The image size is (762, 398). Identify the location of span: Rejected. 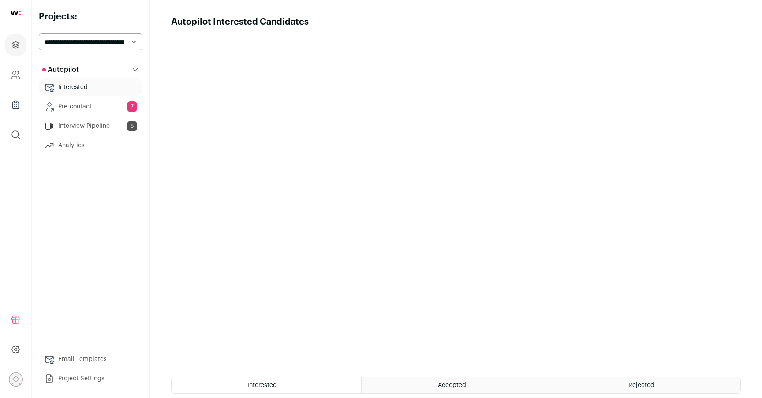
(641, 385).